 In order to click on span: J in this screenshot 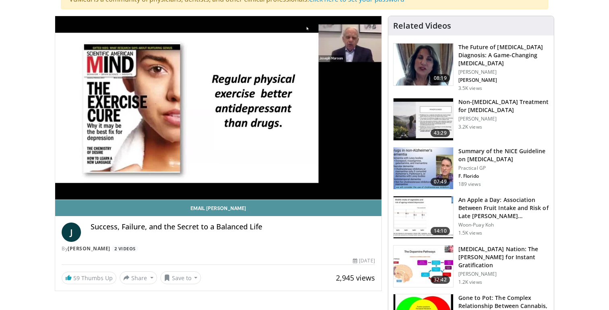, I will do `click(71, 232)`.